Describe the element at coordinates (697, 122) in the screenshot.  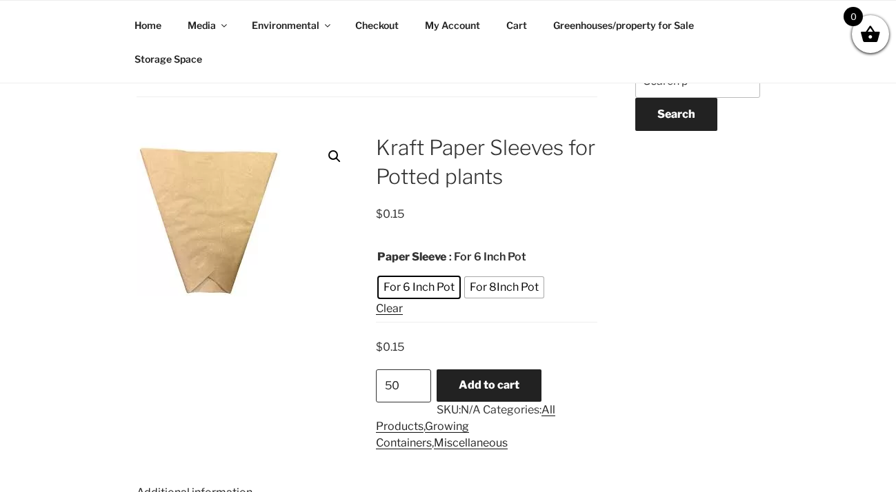
I see `aside: Blog Sidebar` at that location.